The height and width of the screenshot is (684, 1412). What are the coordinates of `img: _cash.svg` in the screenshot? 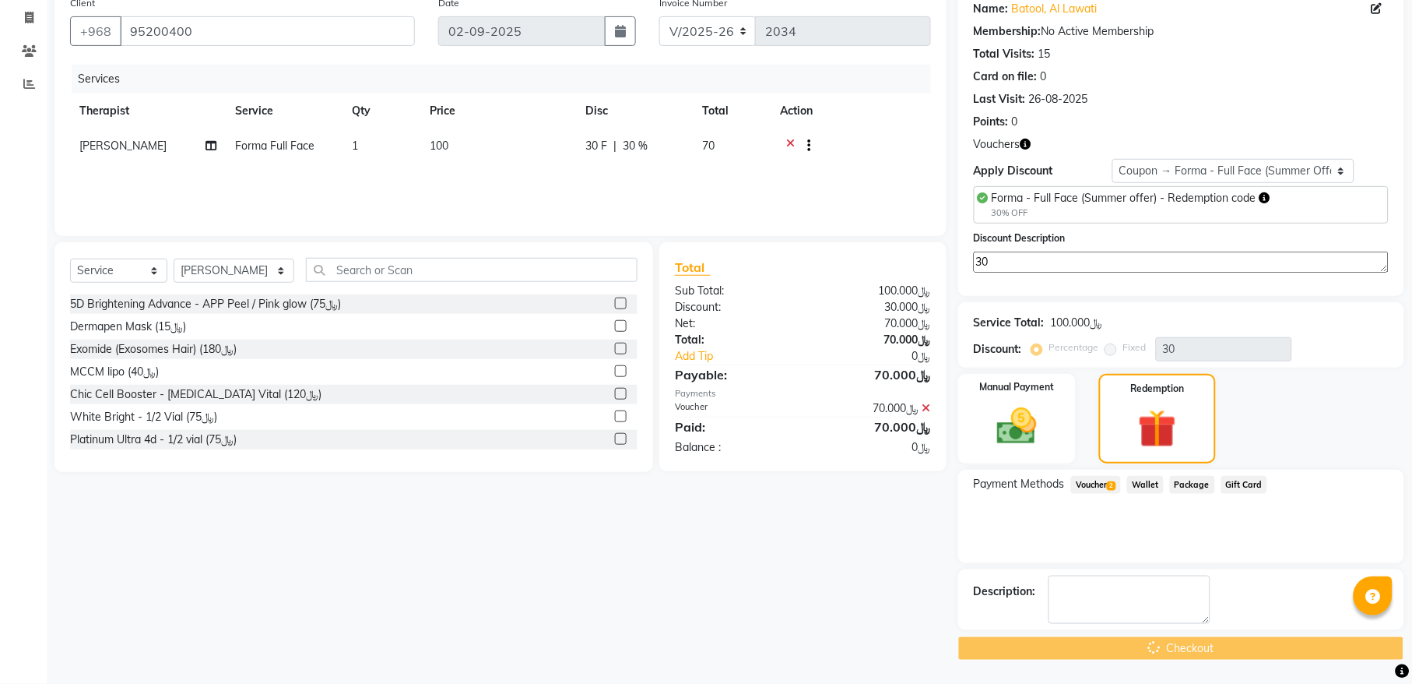 It's located at (1017, 426).